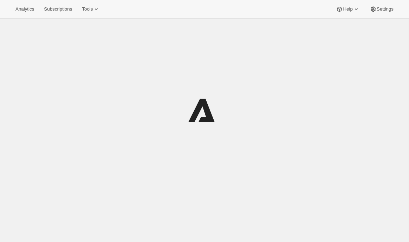 This screenshot has width=409, height=242. What do you see at coordinates (386, 9) in the screenshot?
I see `span: Settings` at bounding box center [386, 9].